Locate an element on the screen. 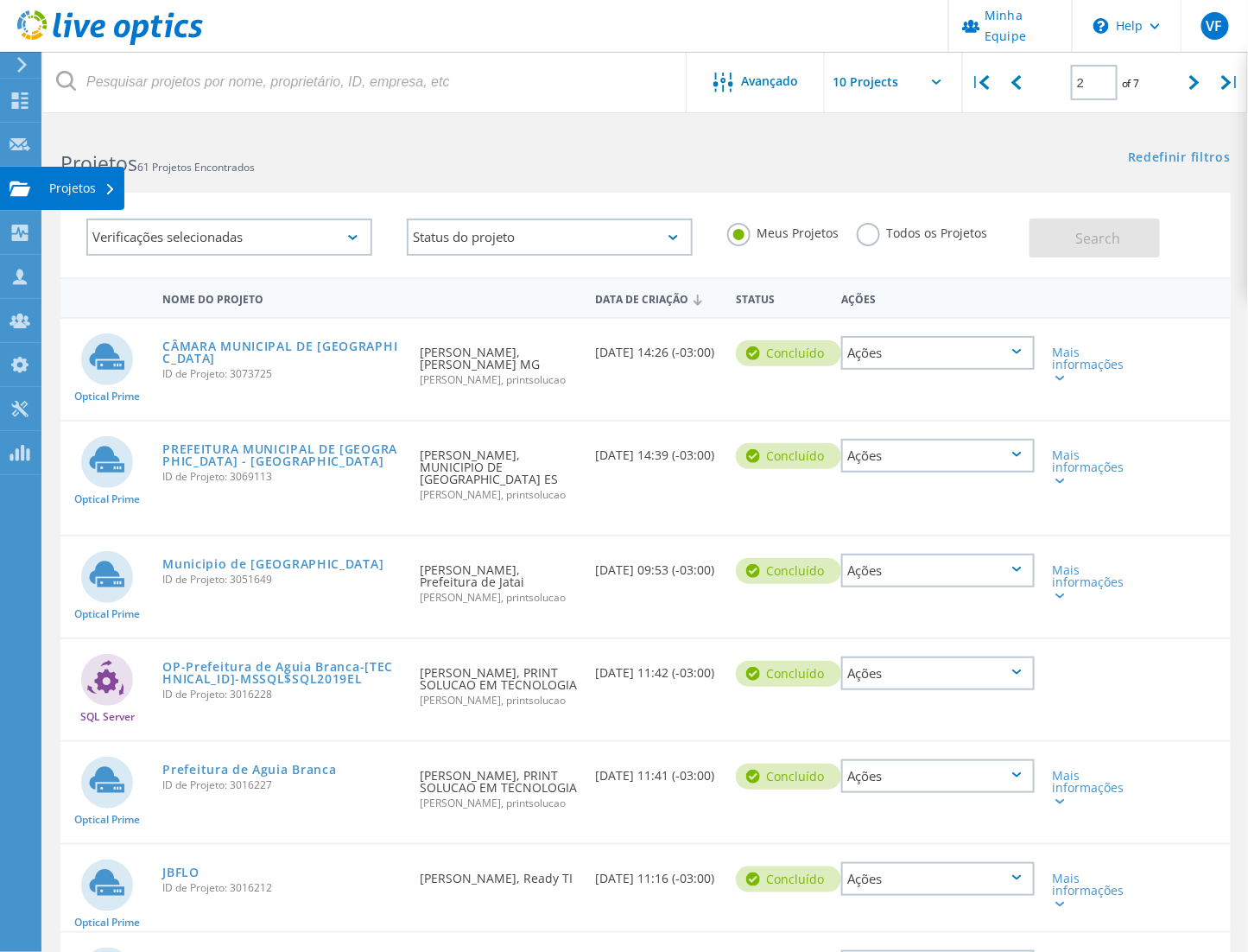 This screenshot has width=1248, height=952. button: Search is located at coordinates (1094, 238).